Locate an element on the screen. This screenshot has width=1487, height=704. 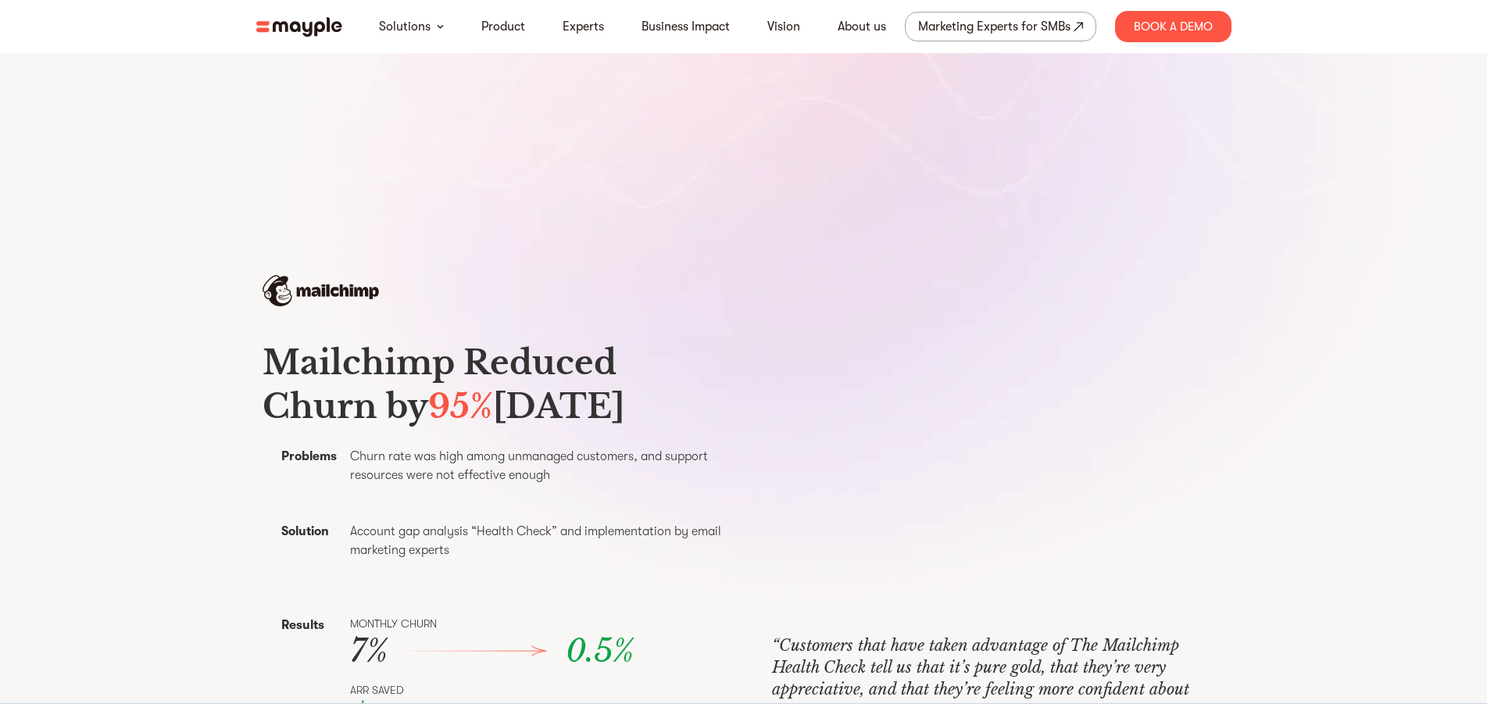
a: Vision is located at coordinates (784, 27).